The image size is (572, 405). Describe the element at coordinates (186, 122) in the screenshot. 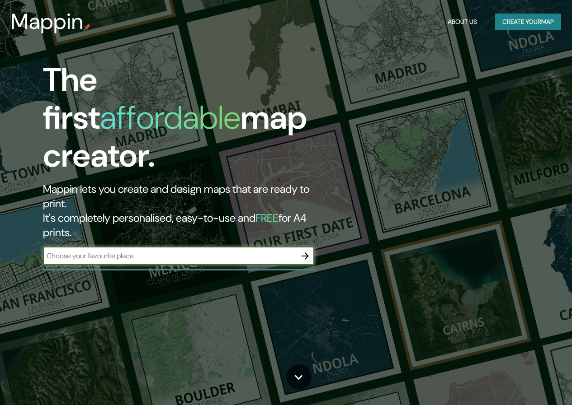

I see `h1: The first map creator.` at that location.